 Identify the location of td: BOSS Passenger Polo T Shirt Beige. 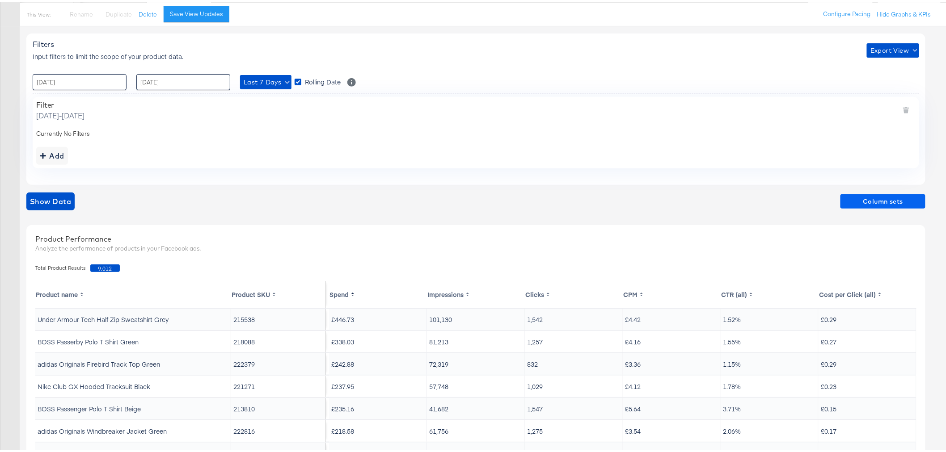
(133, 407).